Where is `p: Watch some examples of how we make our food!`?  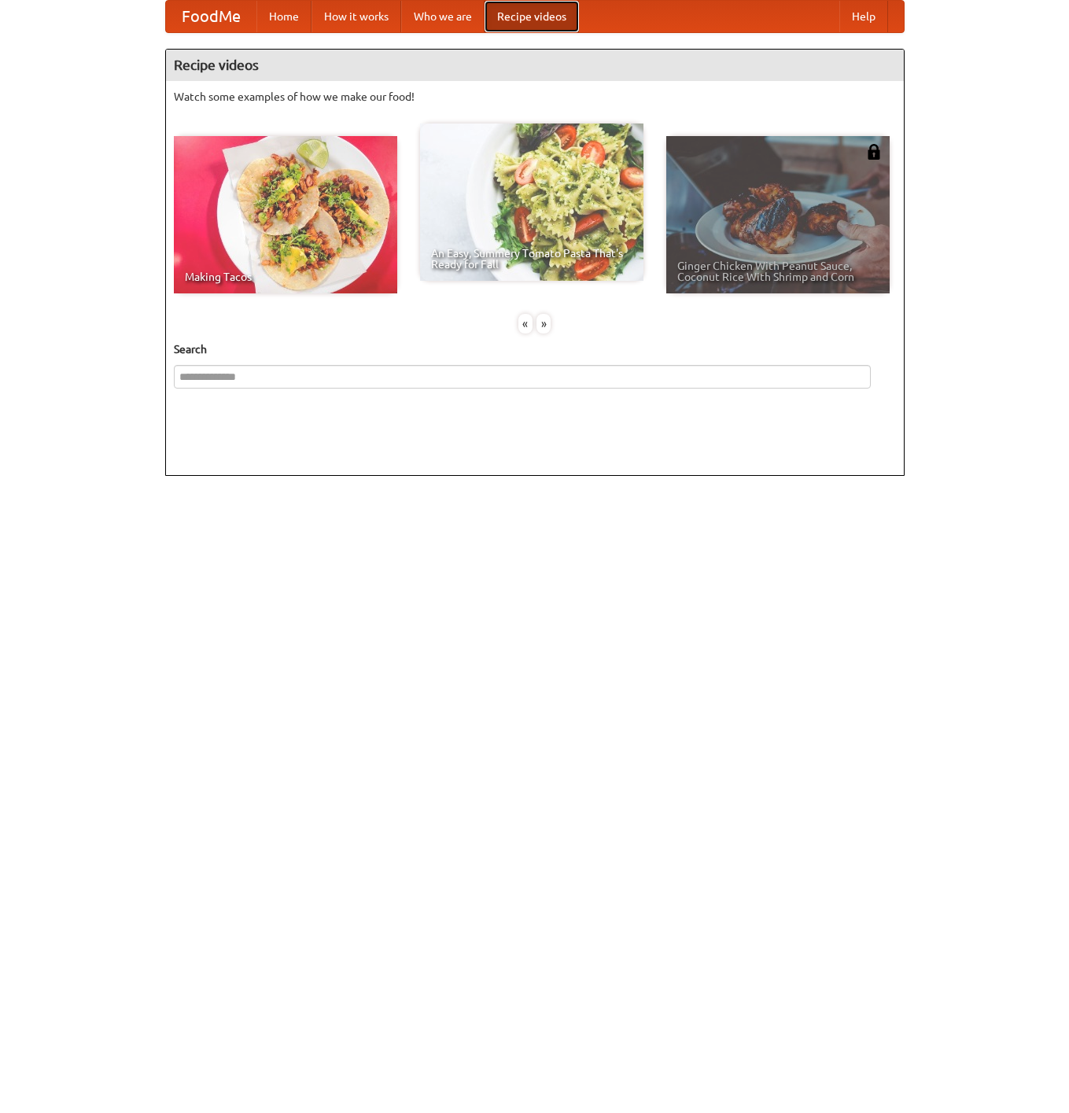
p: Watch some examples of how we make our food! is located at coordinates (535, 97).